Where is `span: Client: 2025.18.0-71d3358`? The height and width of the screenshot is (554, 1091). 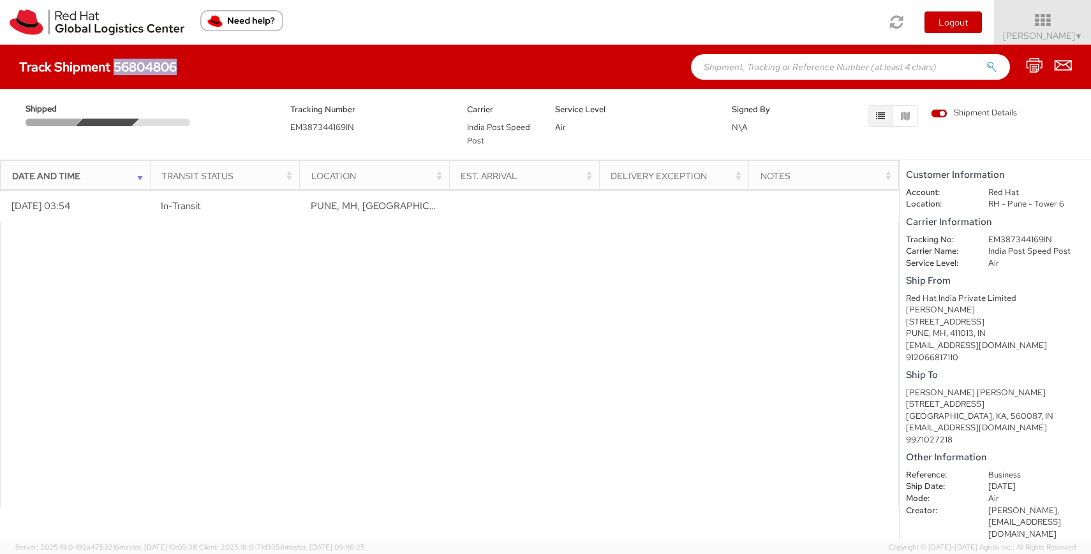
span: Client: 2025.18.0-71d3358 is located at coordinates (282, 547).